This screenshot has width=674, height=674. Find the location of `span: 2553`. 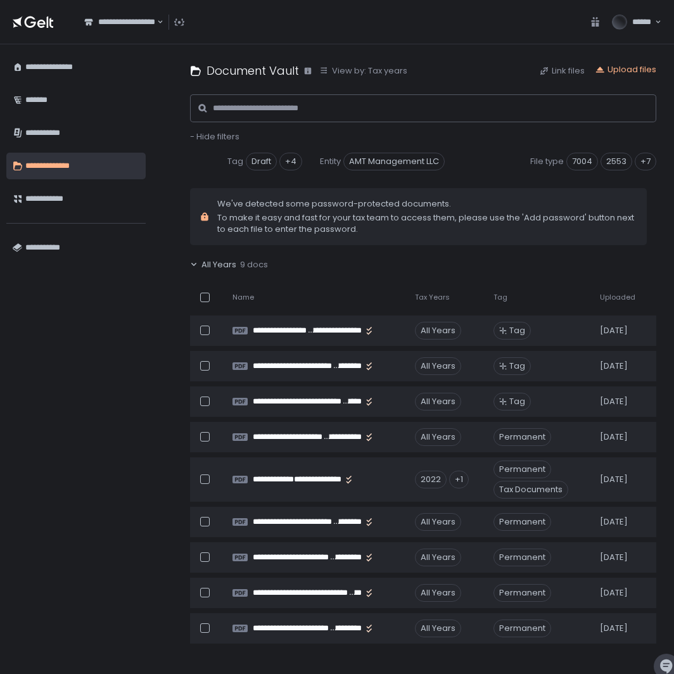

span: 2553 is located at coordinates (617, 162).